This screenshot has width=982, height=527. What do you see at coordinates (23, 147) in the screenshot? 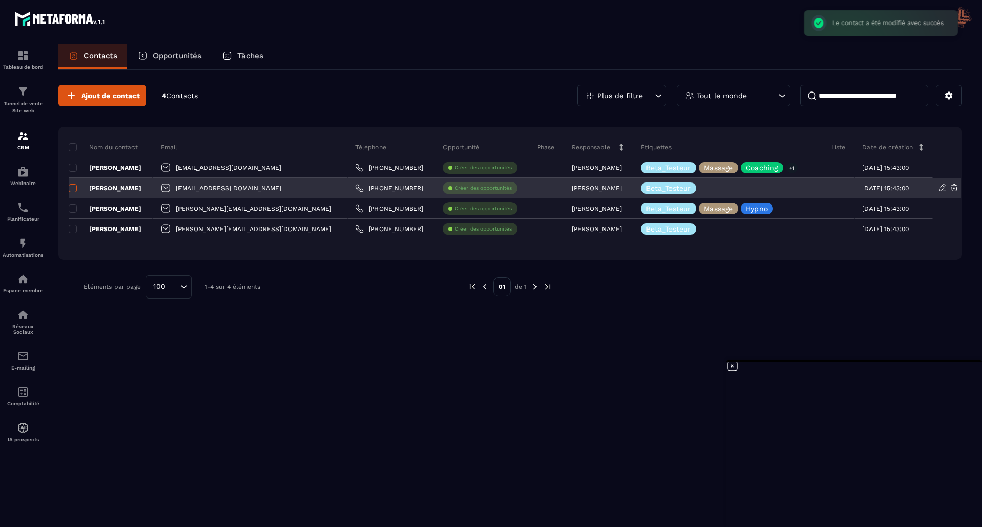
I see `p: CRM` at bounding box center [23, 147].